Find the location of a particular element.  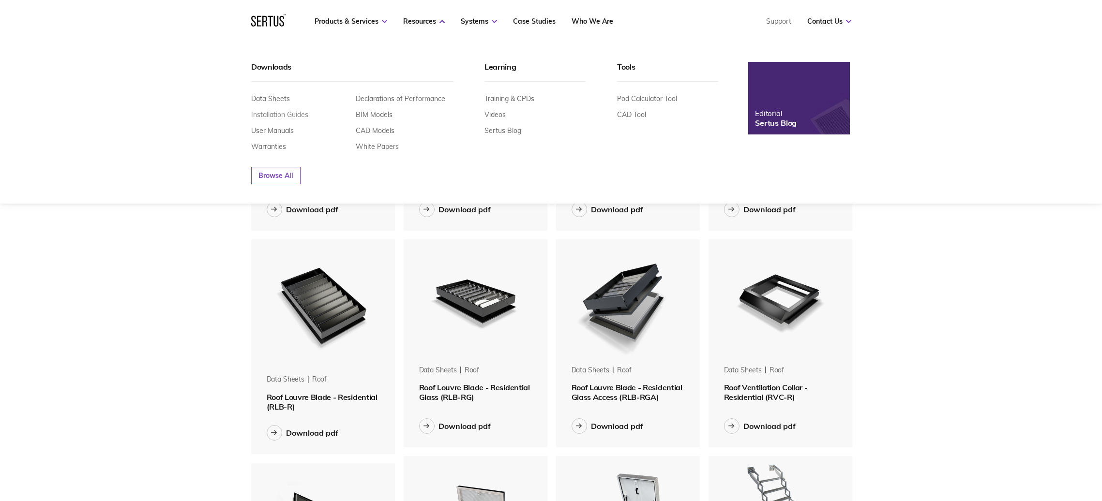

div: Chat Widget is located at coordinates (1015, 445).